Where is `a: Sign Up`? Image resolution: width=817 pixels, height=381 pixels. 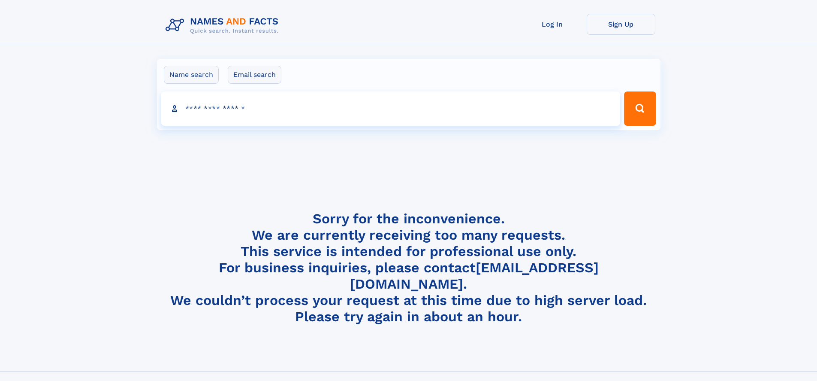 a: Sign Up is located at coordinates (621, 24).